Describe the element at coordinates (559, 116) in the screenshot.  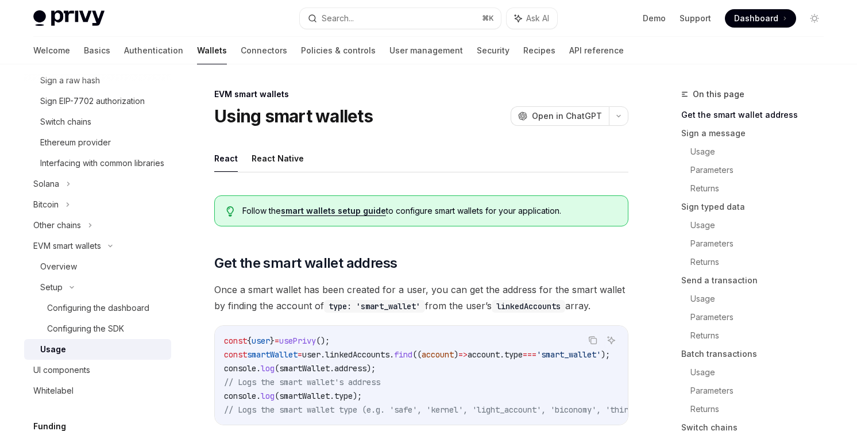
I see `button: Open in ChatGPT` at that location.